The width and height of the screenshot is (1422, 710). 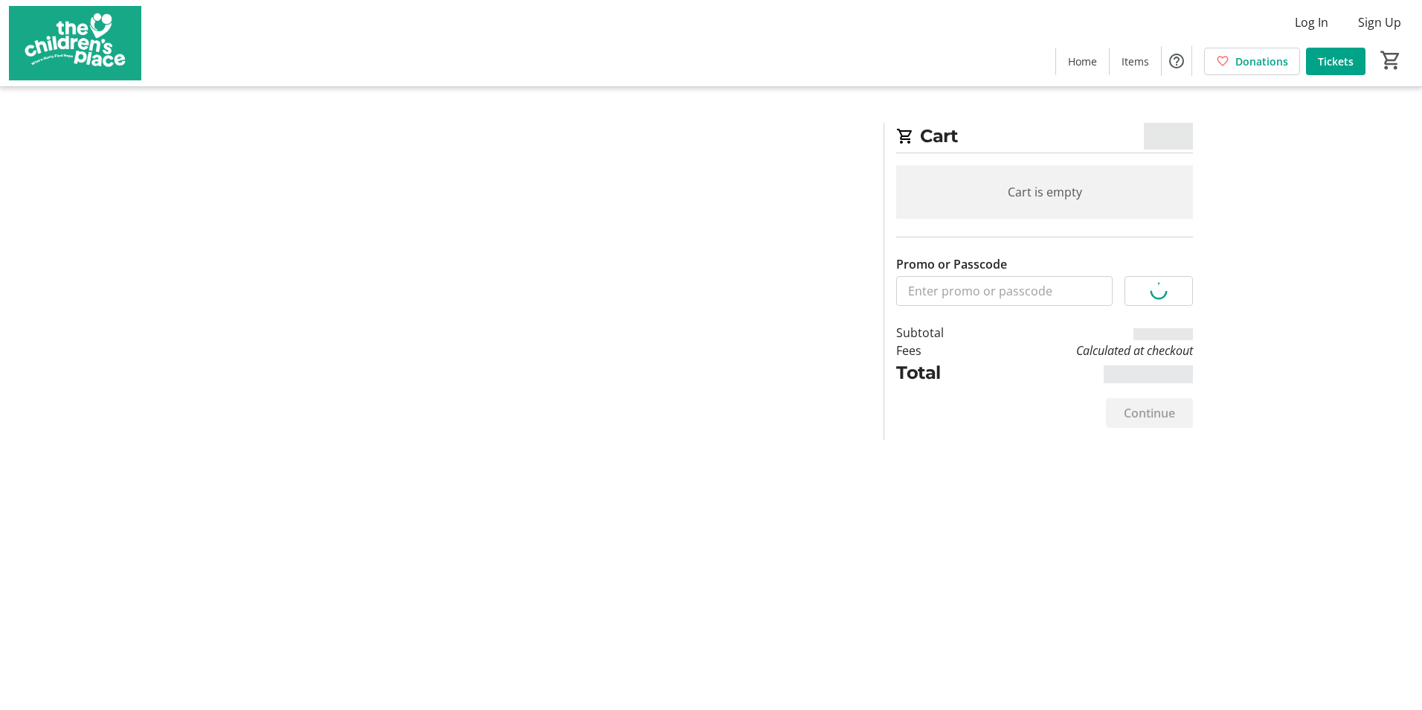 I want to click on button: Cart, so click(x=1391, y=60).